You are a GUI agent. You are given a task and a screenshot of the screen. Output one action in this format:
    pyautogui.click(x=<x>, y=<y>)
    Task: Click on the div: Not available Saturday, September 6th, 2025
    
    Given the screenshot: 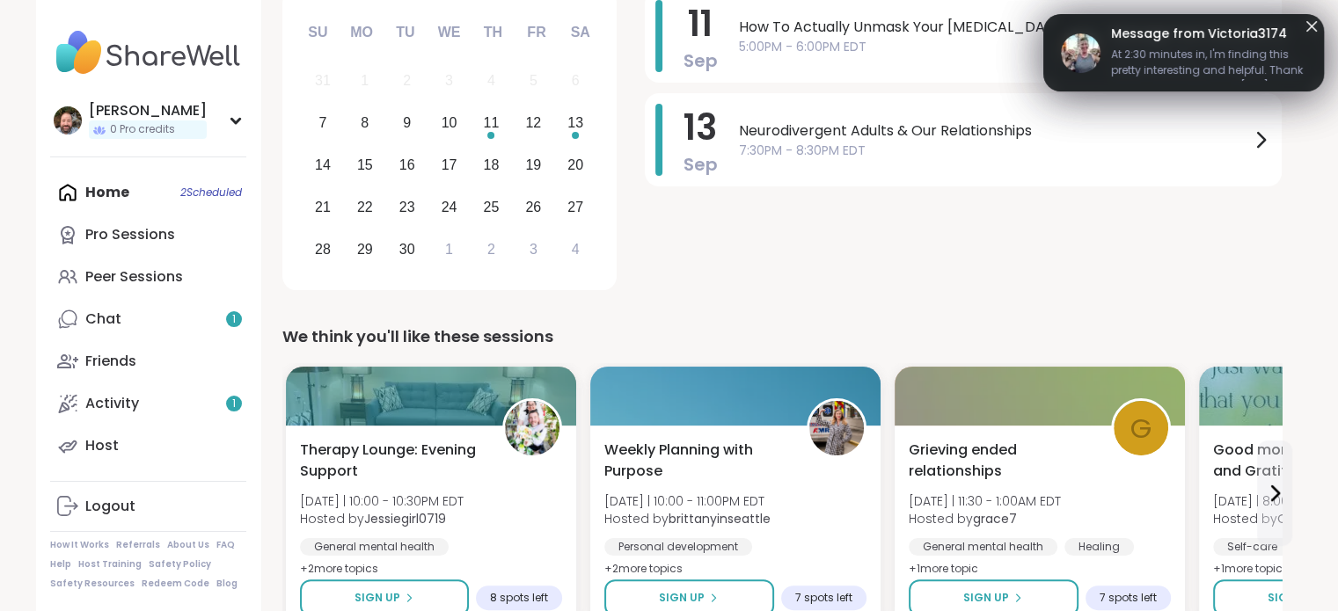 What is the action you would take?
    pyautogui.click(x=575, y=81)
    